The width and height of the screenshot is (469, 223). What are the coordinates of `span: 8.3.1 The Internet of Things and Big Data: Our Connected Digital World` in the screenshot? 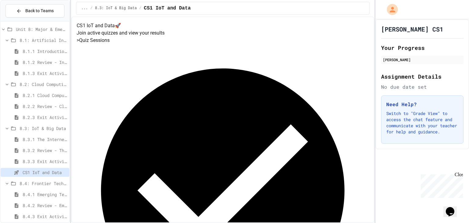 It's located at (45, 139).